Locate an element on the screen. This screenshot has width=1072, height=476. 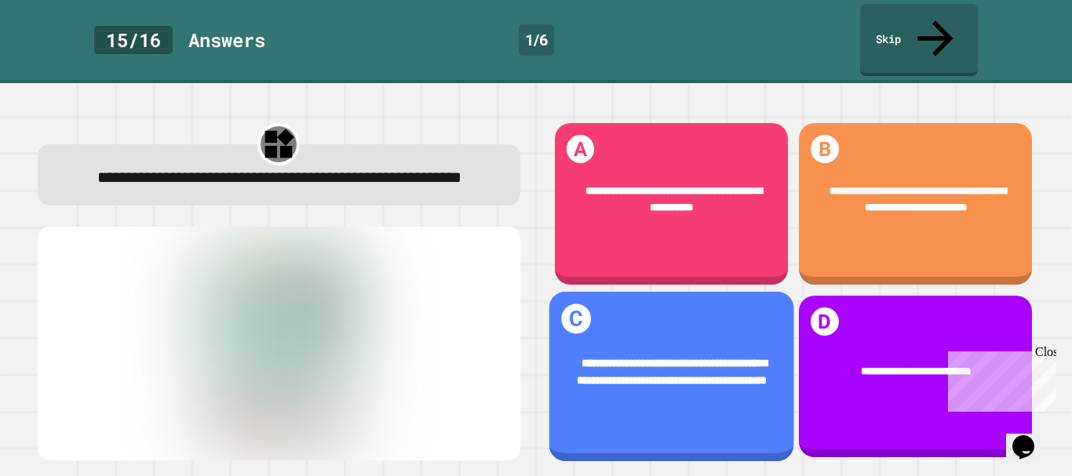
div: Answer s is located at coordinates (227, 40).